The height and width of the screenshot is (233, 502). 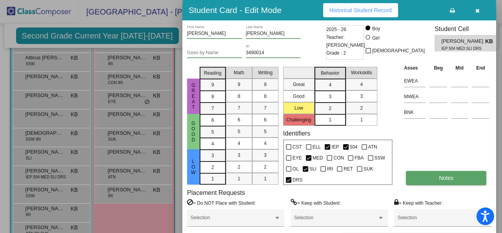 I want to click on div: Girl, so click(x=376, y=38).